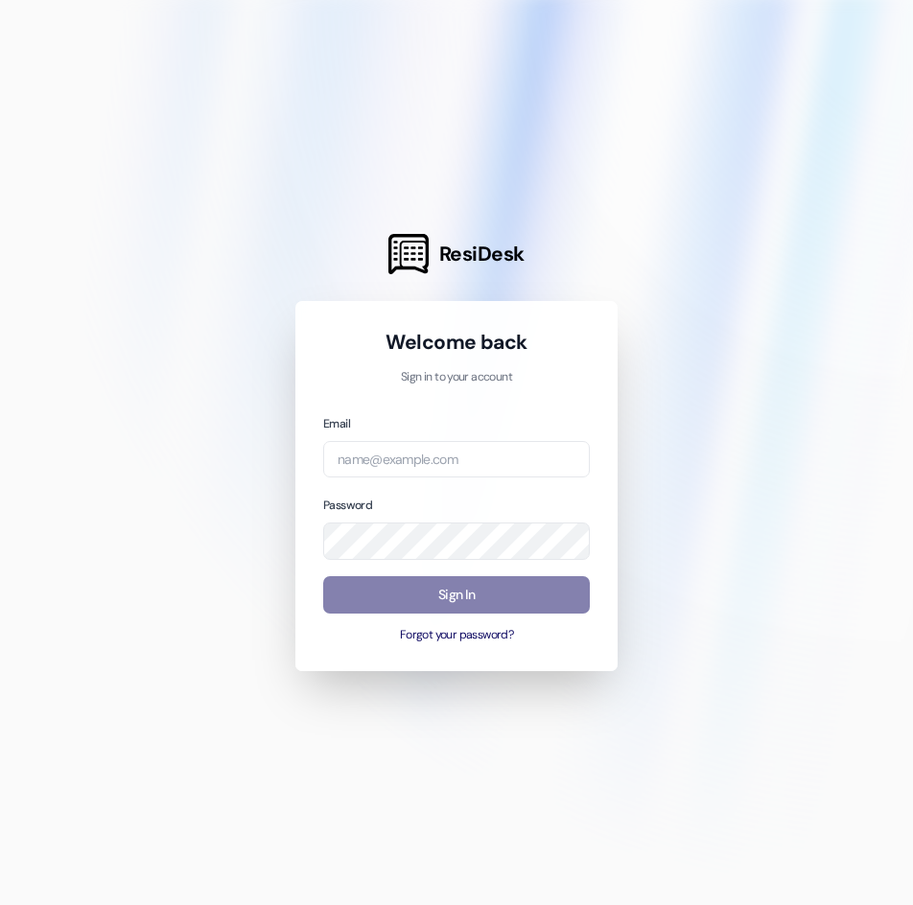 Image resolution: width=913 pixels, height=905 pixels. Describe the element at coordinates (456, 594) in the screenshot. I see `button: Sign In` at that location.